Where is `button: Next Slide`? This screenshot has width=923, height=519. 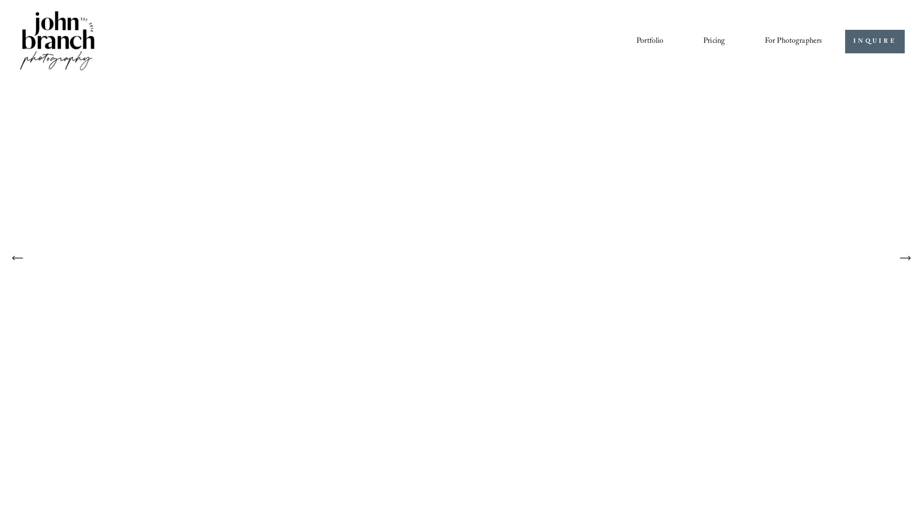
button: Next Slide is located at coordinates (905, 258).